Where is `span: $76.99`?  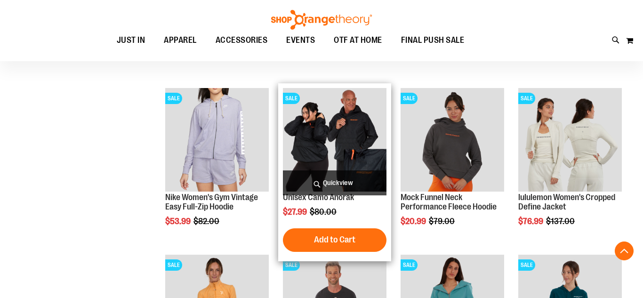
span: $76.99 is located at coordinates (531, 221).